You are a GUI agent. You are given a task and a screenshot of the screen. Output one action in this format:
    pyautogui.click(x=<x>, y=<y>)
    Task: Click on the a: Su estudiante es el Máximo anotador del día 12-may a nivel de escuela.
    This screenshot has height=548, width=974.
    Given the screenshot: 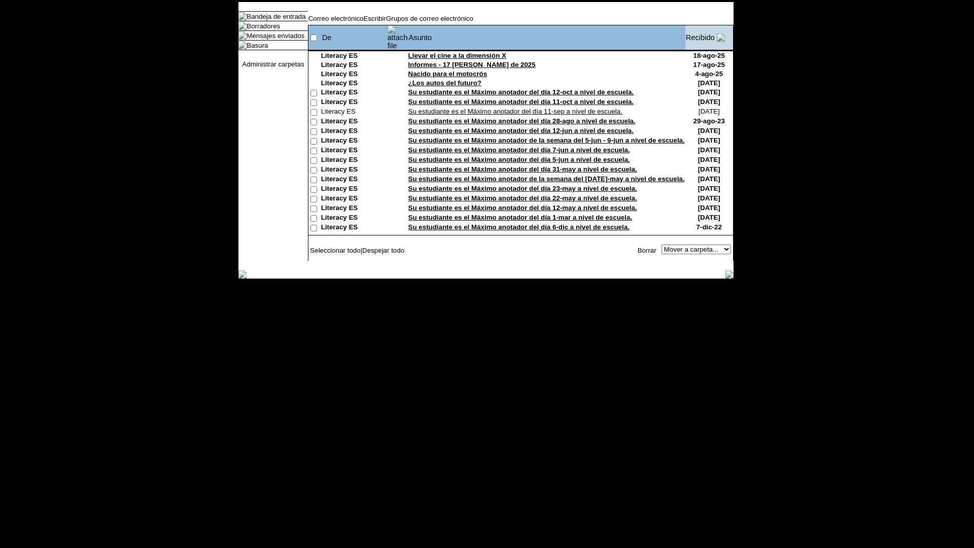 What is the action you would take?
    pyautogui.click(x=523, y=207)
    